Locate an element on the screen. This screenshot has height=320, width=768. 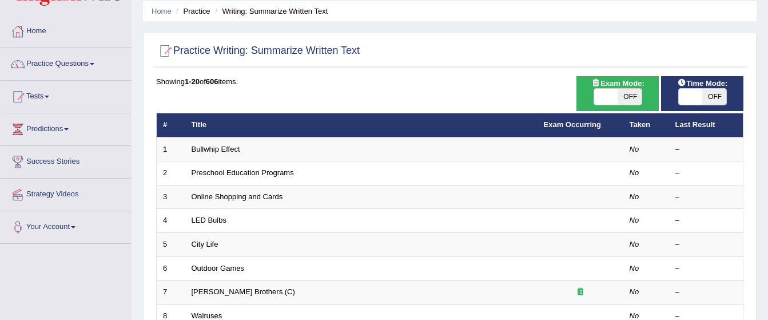
td: 7 is located at coordinates (171, 292).